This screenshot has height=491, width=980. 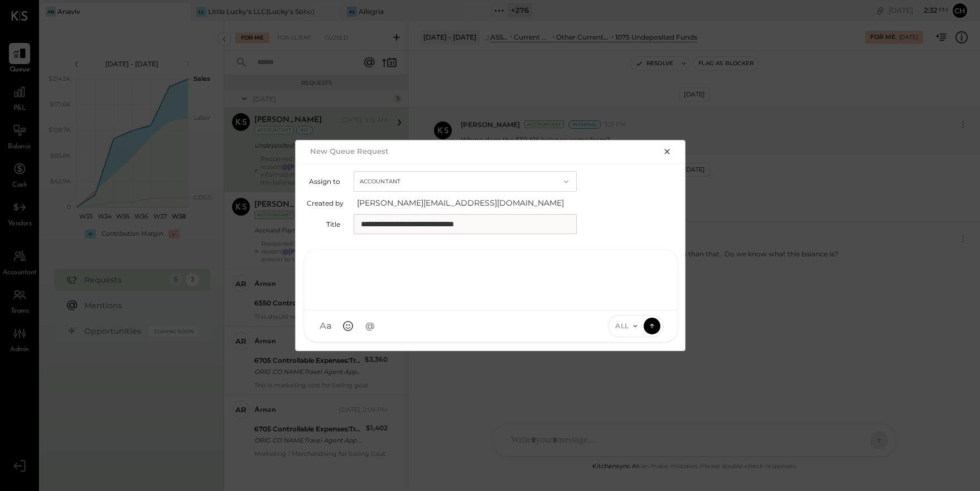 What do you see at coordinates (323, 181) in the screenshot?
I see `label: Assign to` at bounding box center [323, 181].